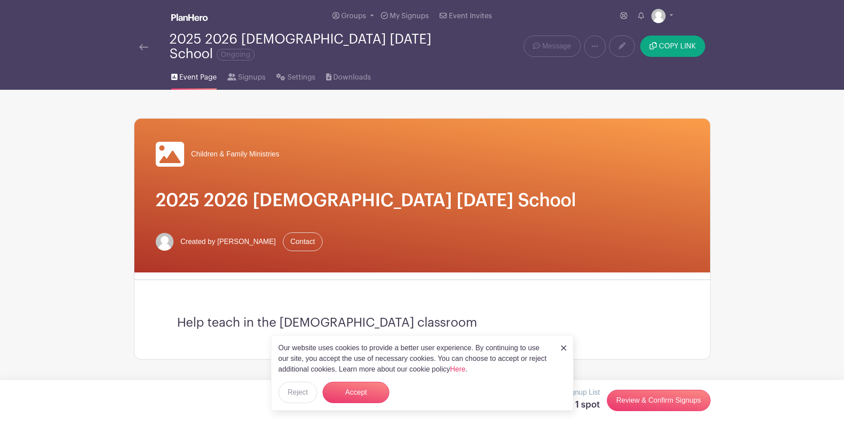 This screenshot has width=844, height=424. I want to click on span: Groups, so click(354, 16).